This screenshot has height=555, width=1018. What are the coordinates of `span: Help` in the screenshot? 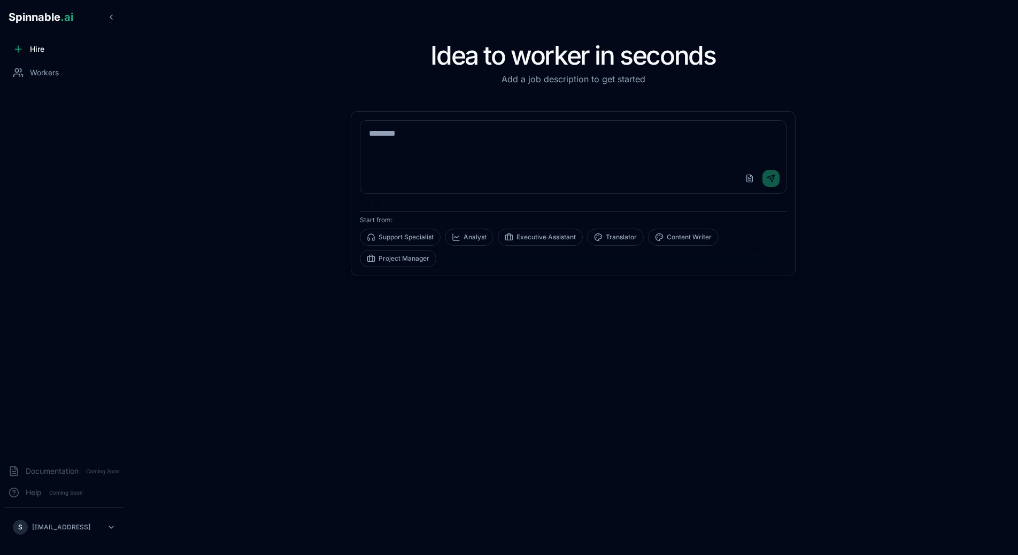 It's located at (34, 493).